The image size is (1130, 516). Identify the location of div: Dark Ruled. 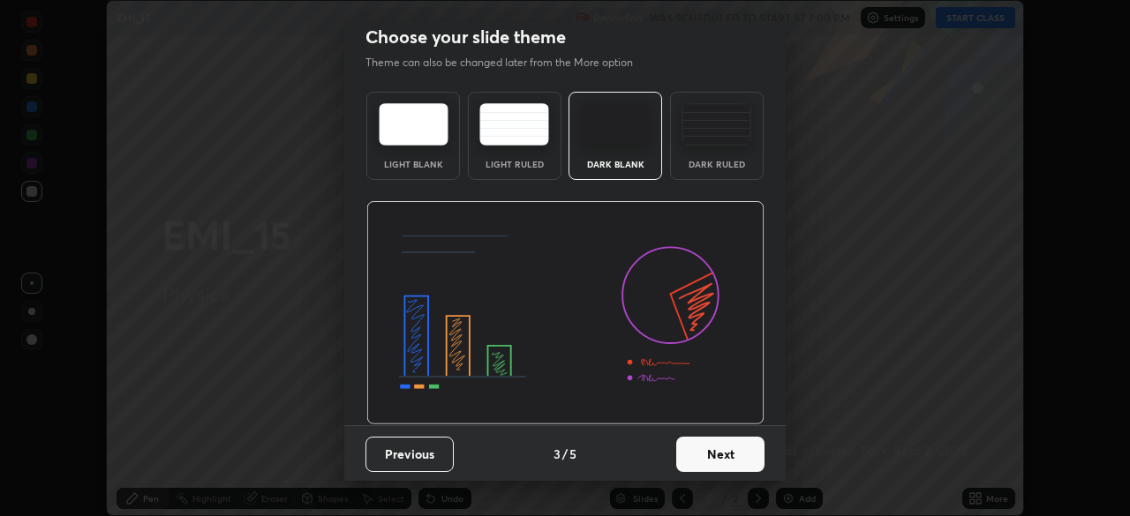
(717, 164).